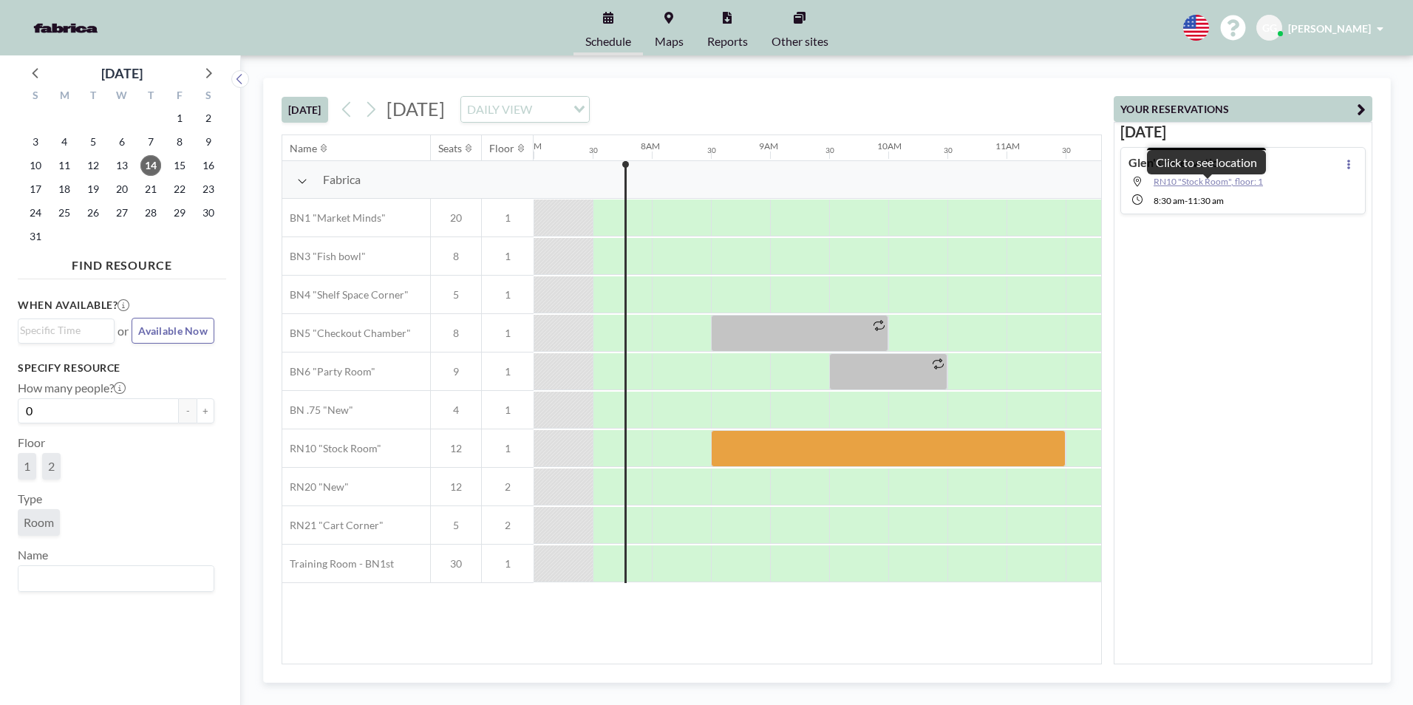 Image resolution: width=1413 pixels, height=705 pixels. Describe the element at coordinates (208, 118) in the screenshot. I see `span: Saturday, August 2, 2025` at that location.